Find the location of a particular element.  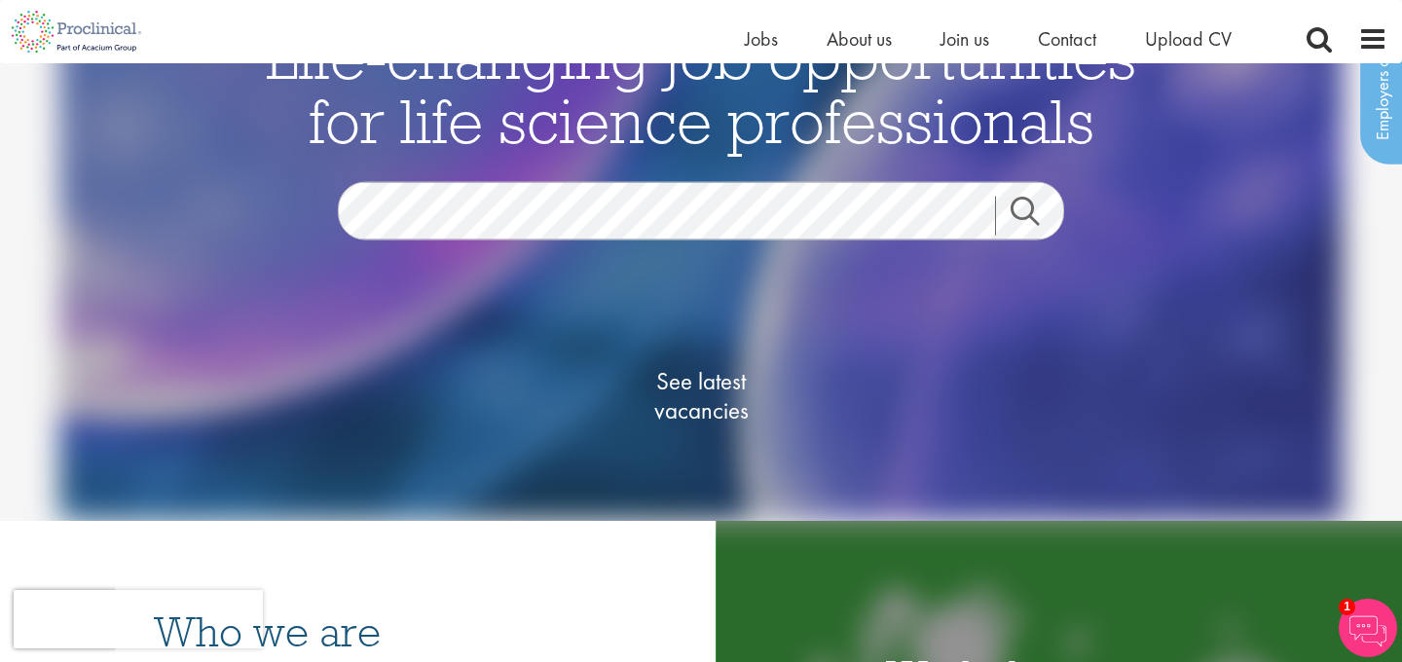

a: See latestvacancies is located at coordinates (701, 396).